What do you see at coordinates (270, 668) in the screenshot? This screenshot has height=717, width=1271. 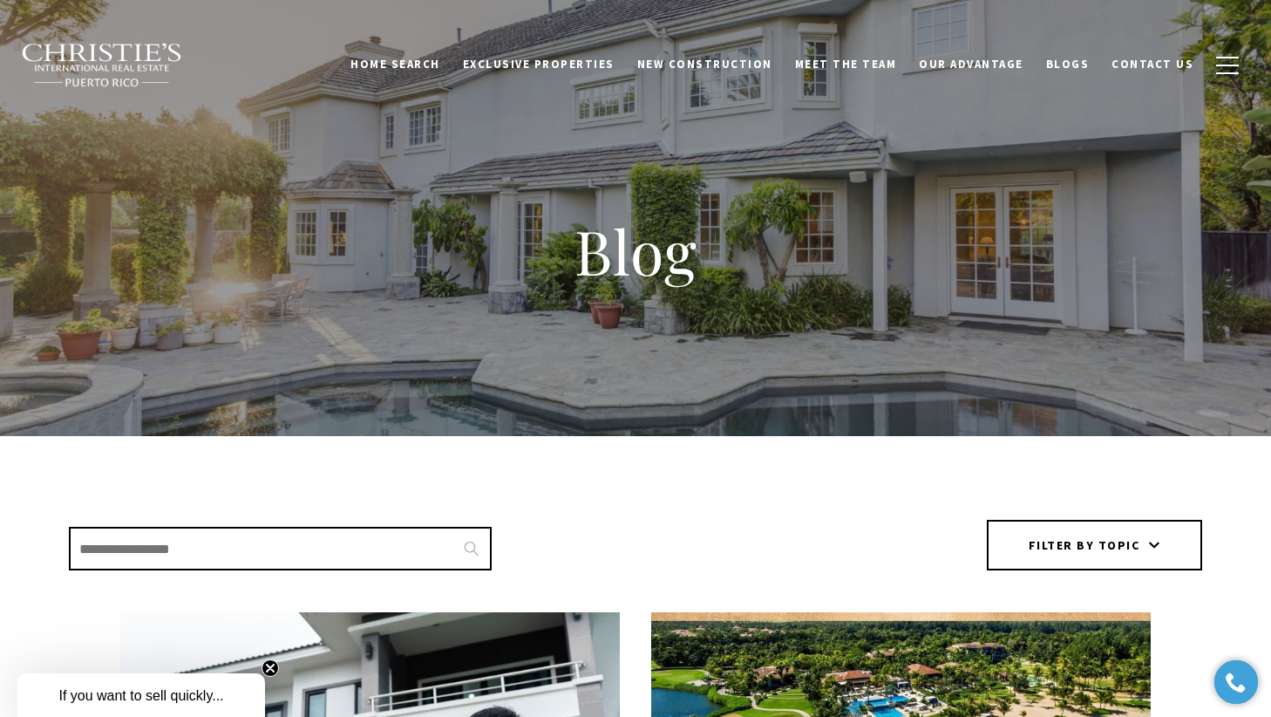 I see `button: Close teaser` at bounding box center [270, 668].